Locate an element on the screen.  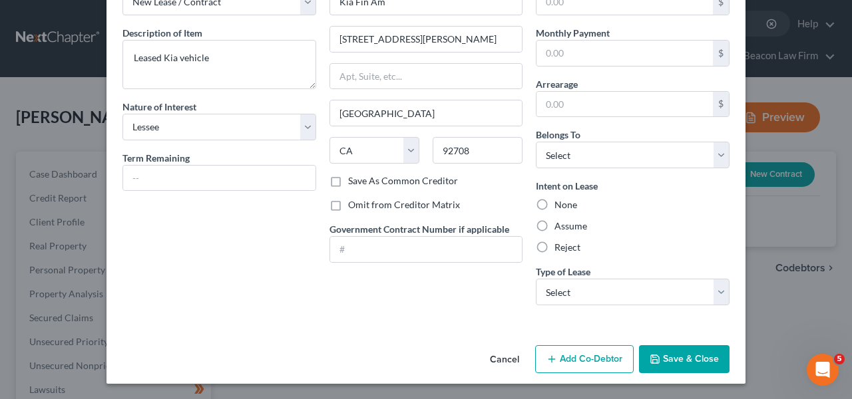
label: Intent on Lease is located at coordinates (567, 186).